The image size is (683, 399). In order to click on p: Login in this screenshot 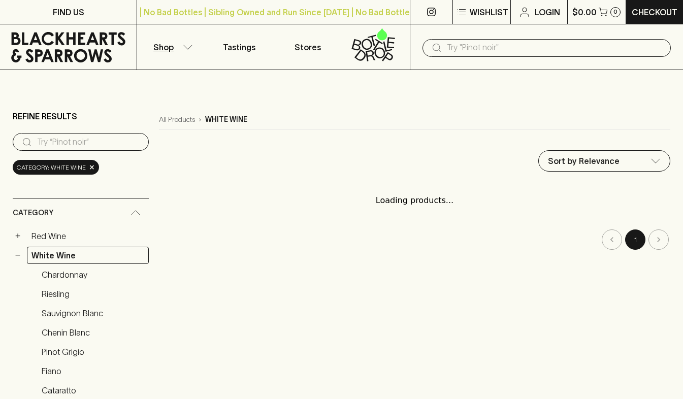, I will do `click(548, 12)`.